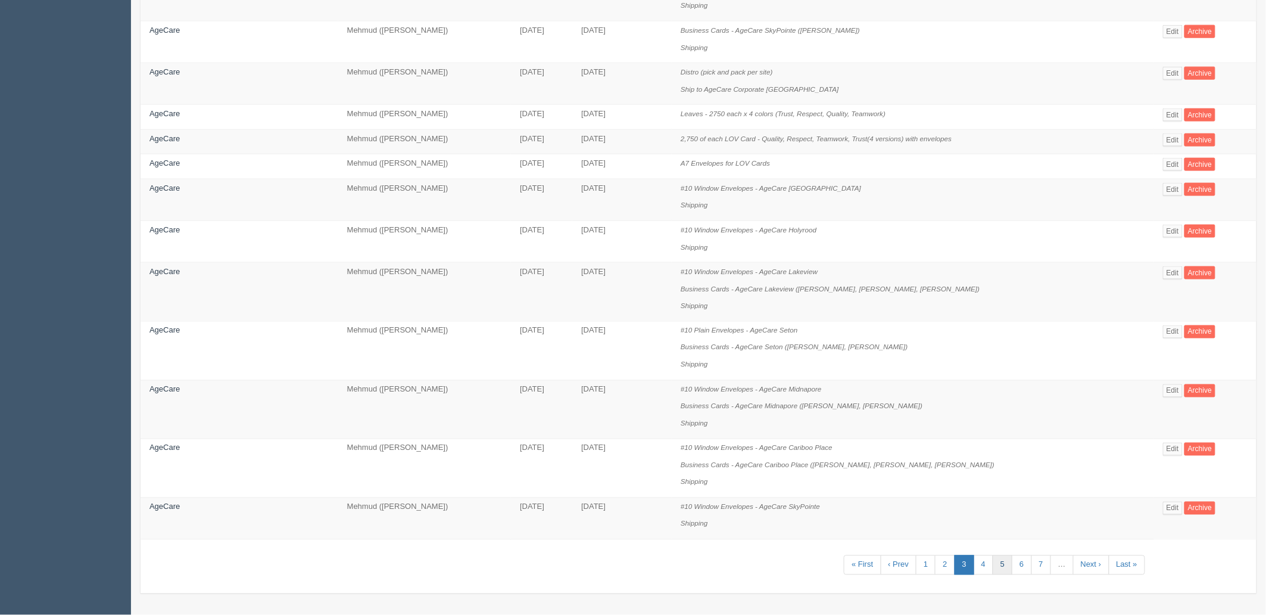 The height and width of the screenshot is (615, 1266). I want to click on i: A7 Envelopes for LOV Cards, so click(725, 163).